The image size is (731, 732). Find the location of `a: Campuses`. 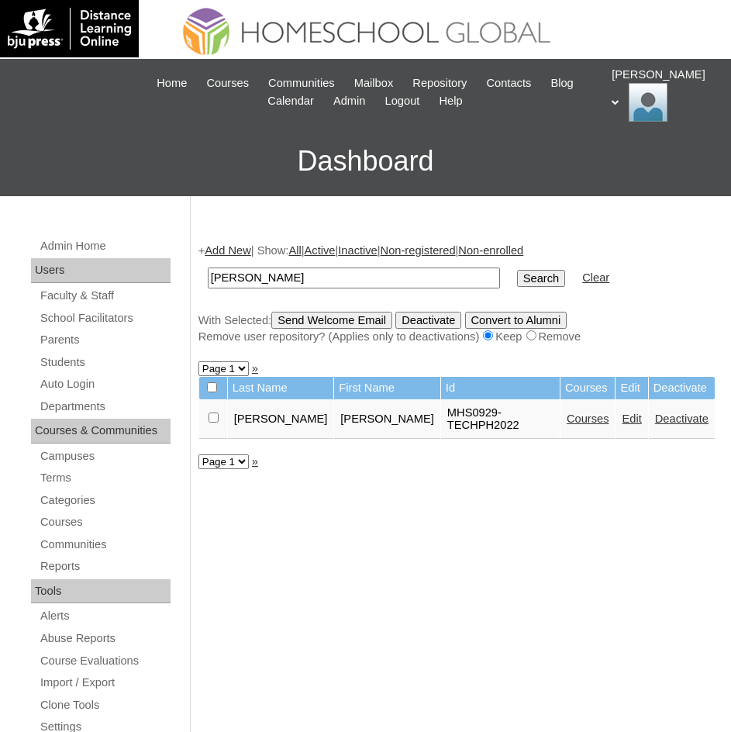

a: Campuses is located at coordinates (105, 456).